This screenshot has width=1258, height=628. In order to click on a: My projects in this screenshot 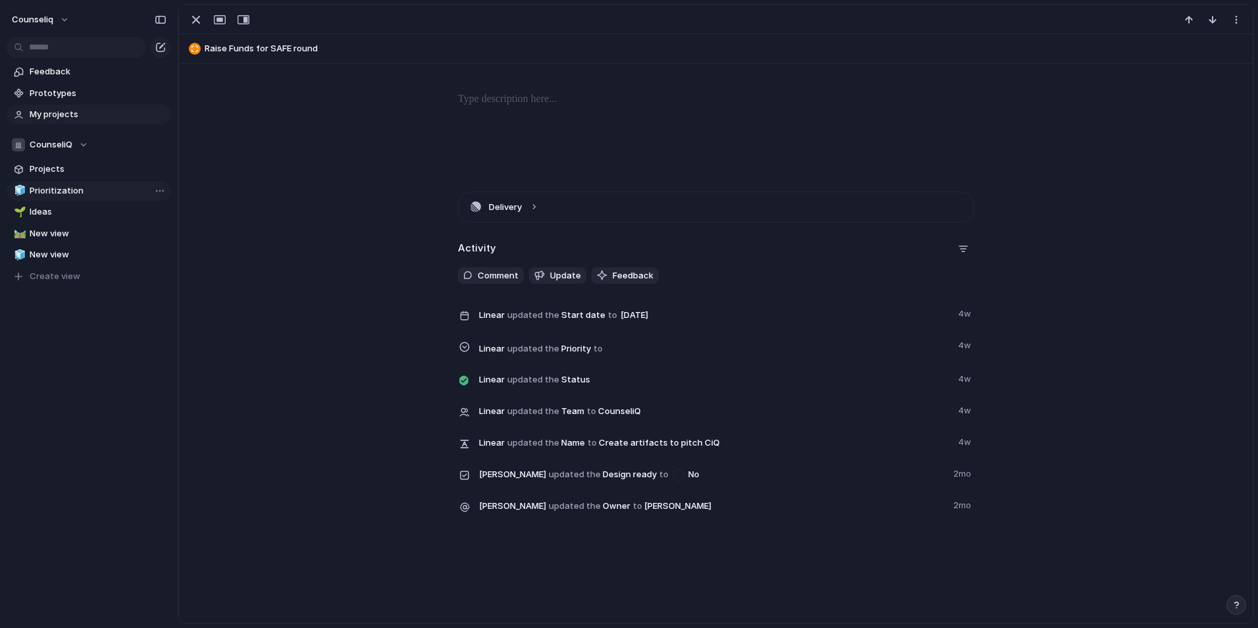, I will do `click(89, 114)`.